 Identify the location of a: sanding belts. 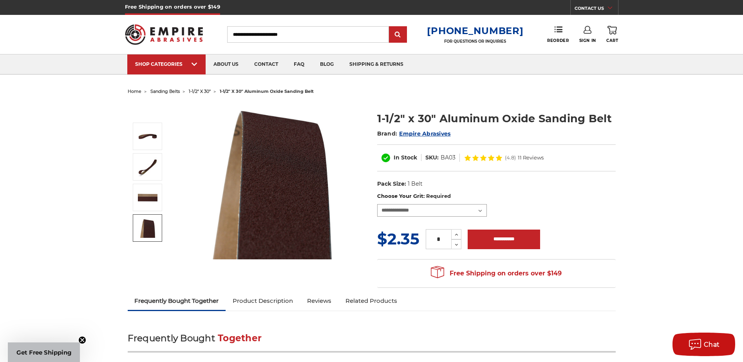
(165, 91).